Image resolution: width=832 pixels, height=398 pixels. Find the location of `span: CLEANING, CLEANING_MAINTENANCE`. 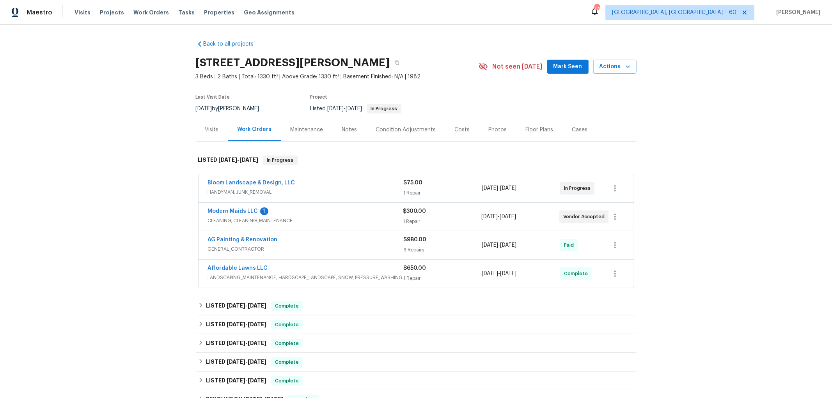

span: CLEANING, CLEANING_MAINTENANCE is located at coordinates (305, 221).